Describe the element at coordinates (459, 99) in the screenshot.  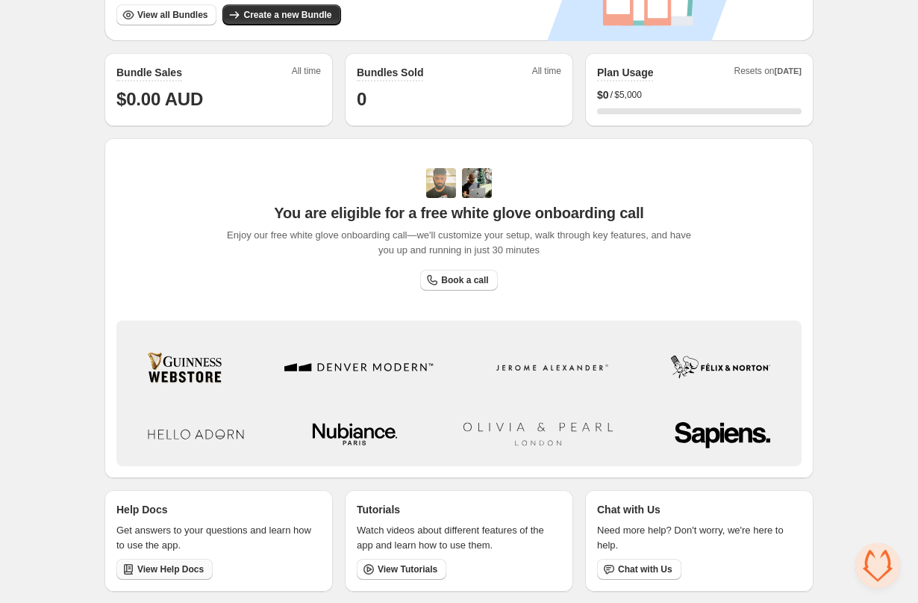
I see `h1: 0` at that location.